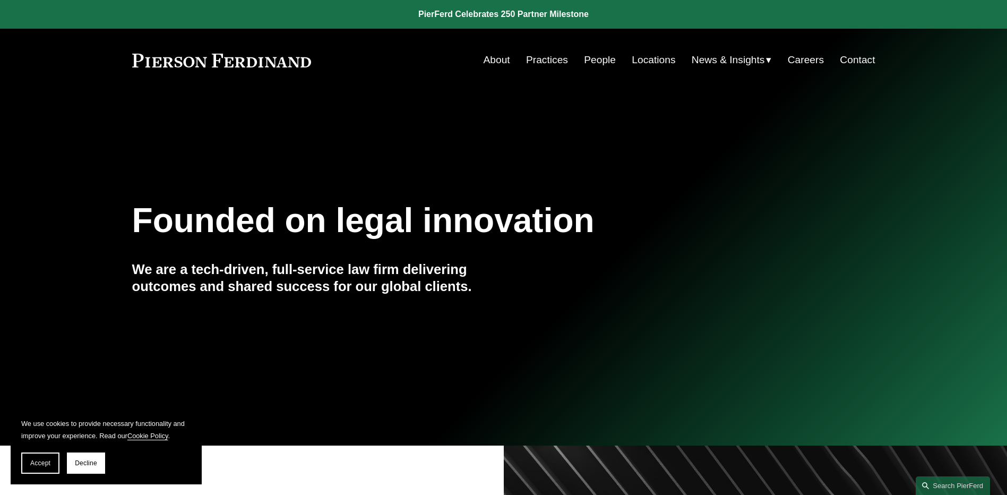  What do you see at coordinates (318, 278) in the screenshot?
I see `h4: We are a tech-driven, full-service law firm delivering outcomes and shared success for our global...` at bounding box center [318, 278].